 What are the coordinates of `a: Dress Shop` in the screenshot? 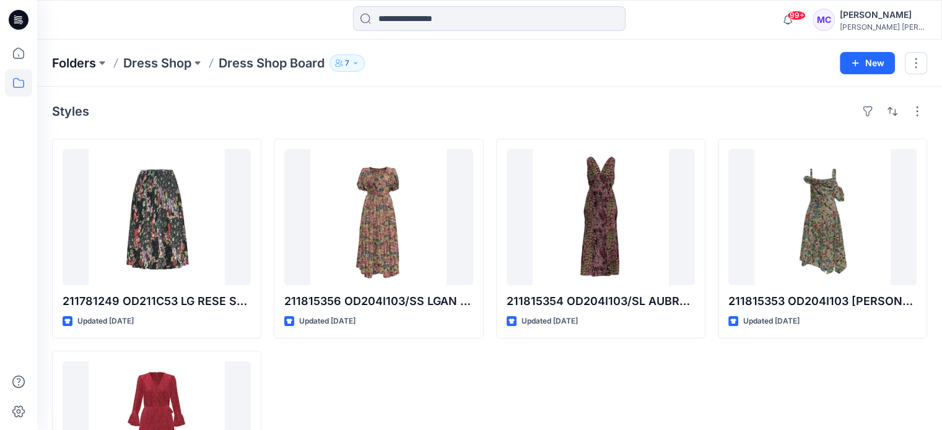 It's located at (157, 63).